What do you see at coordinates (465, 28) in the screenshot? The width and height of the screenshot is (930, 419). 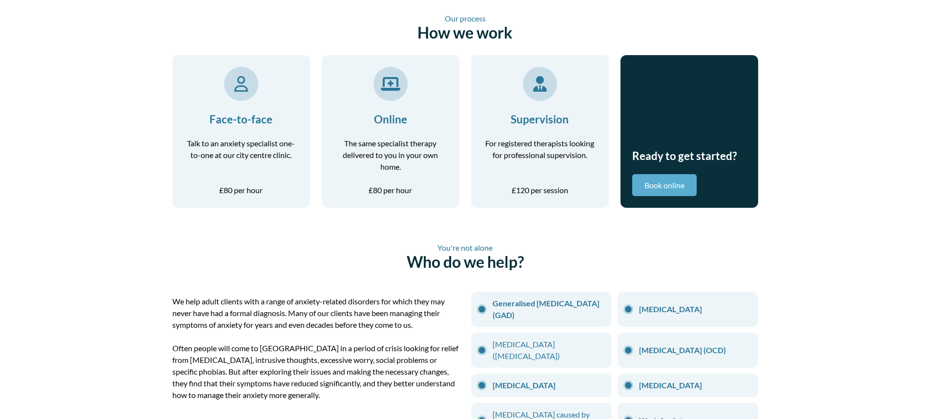 I see `h2: How we work` at bounding box center [465, 28].